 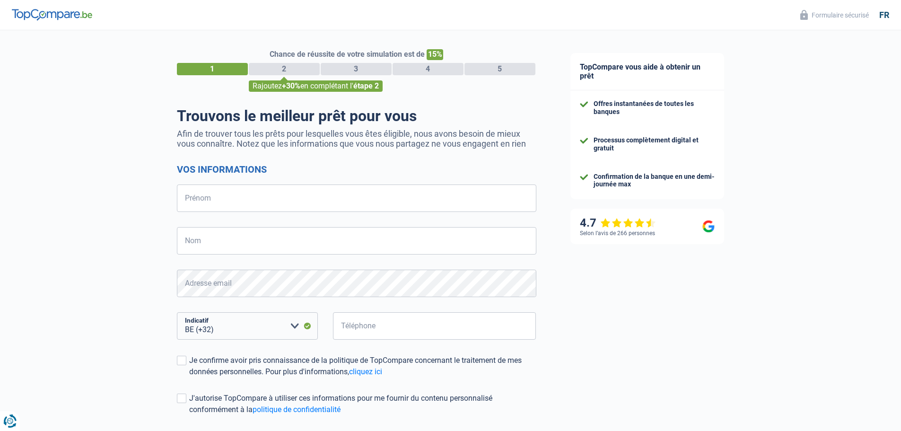 What do you see at coordinates (284, 69) in the screenshot?
I see `div: 2` at bounding box center [284, 69].